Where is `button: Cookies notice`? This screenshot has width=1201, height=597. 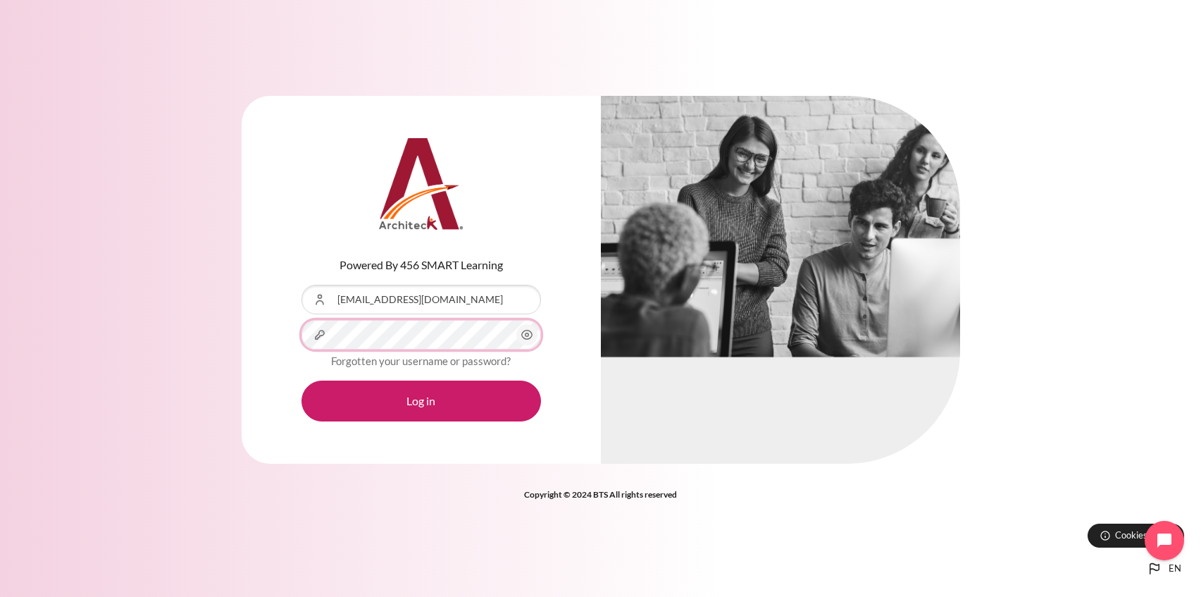
button: Cookies notice is located at coordinates (1136, 536).